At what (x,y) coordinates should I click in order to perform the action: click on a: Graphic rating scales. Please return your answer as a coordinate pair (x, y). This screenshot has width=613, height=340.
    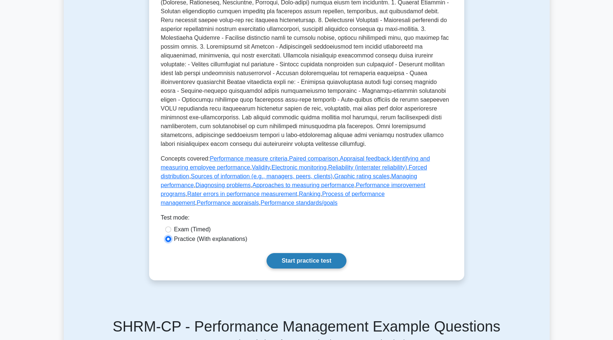
    Looking at the image, I should click on (362, 176).